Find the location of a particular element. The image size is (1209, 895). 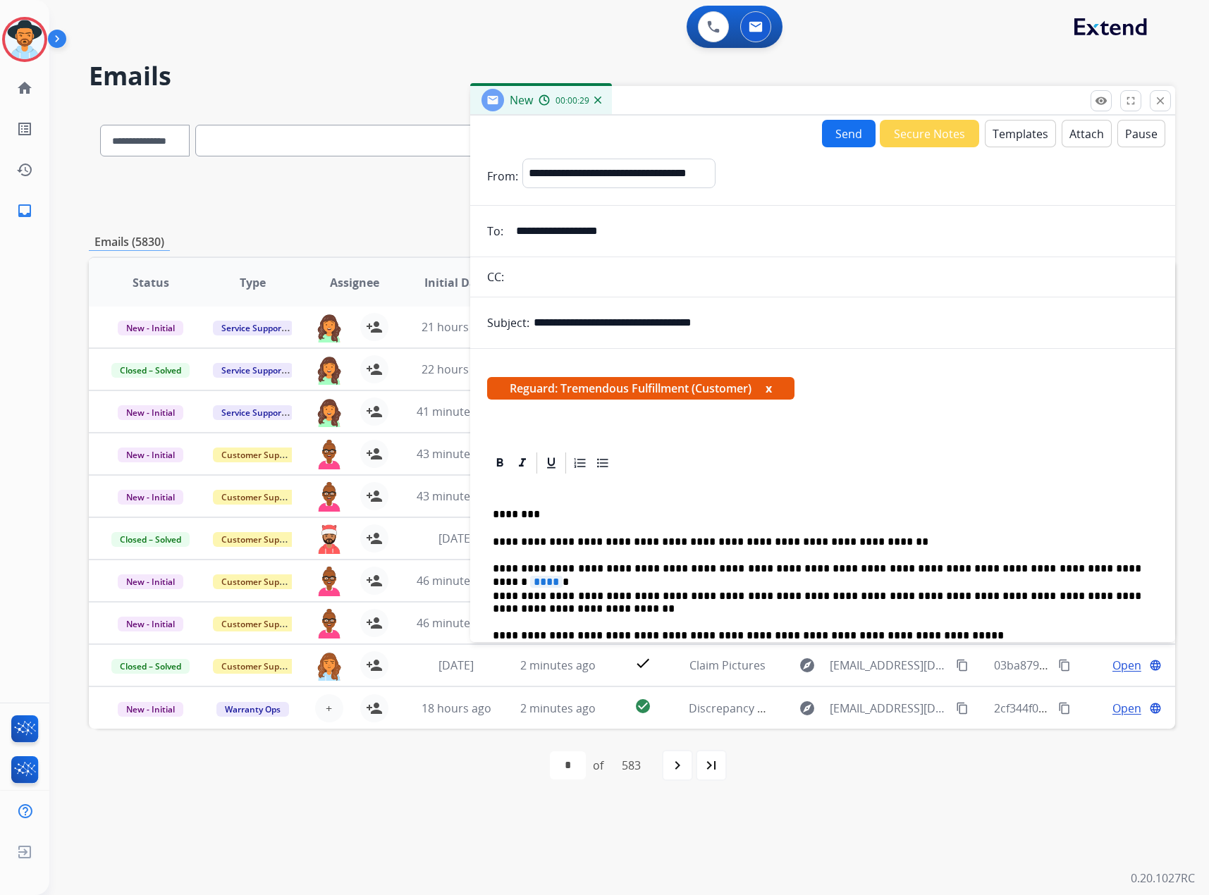

button: Attach is located at coordinates (1086, 133).